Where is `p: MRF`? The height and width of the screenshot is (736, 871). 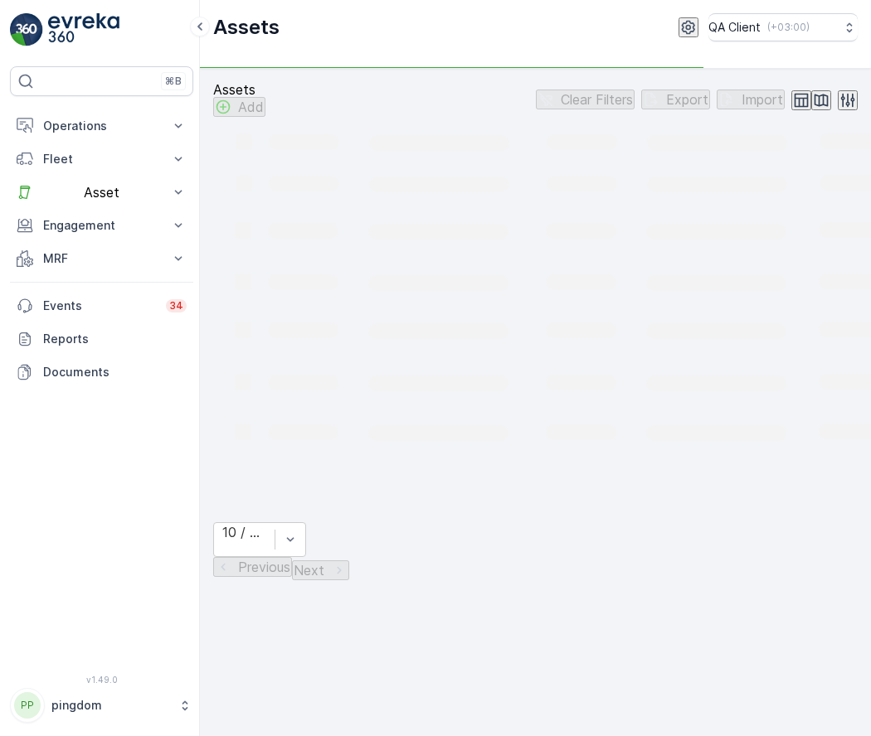
p: MRF is located at coordinates (101, 259).